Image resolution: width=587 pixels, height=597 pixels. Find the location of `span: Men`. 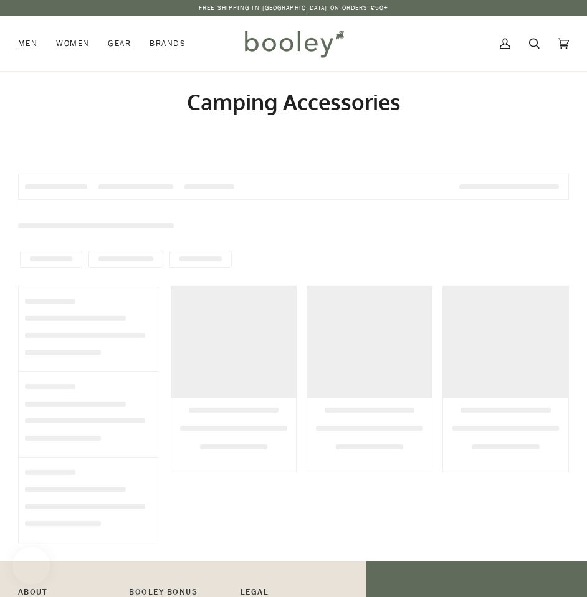

span: Men is located at coordinates (27, 44).